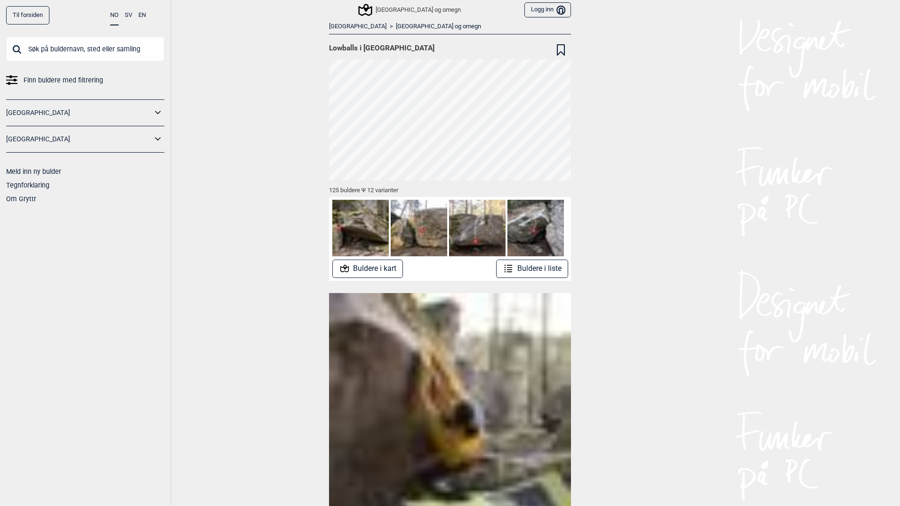  Describe the element at coordinates (547, 10) in the screenshot. I see `button: Logg inn` at that location.